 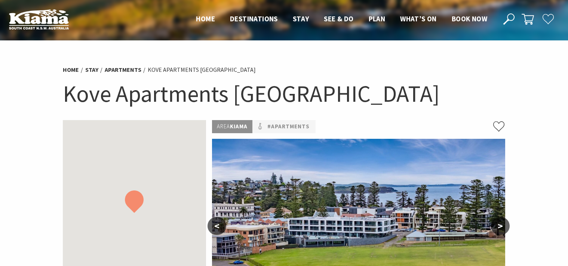 What do you see at coordinates (123, 70) in the screenshot?
I see `a: Apartments` at bounding box center [123, 70].